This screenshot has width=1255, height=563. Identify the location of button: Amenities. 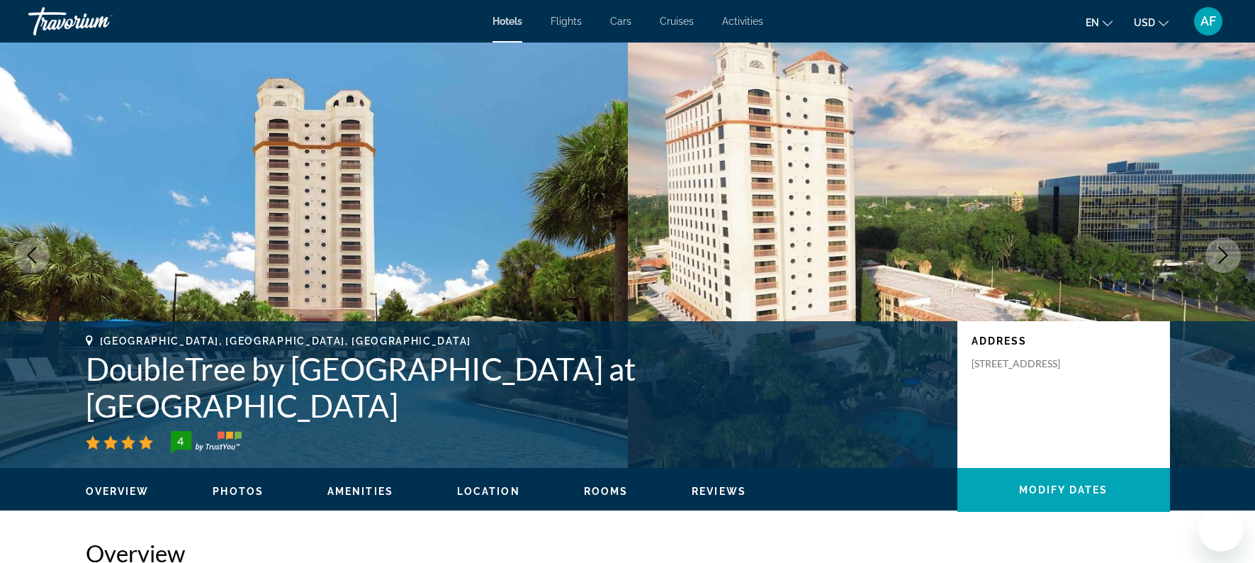
(360, 491).